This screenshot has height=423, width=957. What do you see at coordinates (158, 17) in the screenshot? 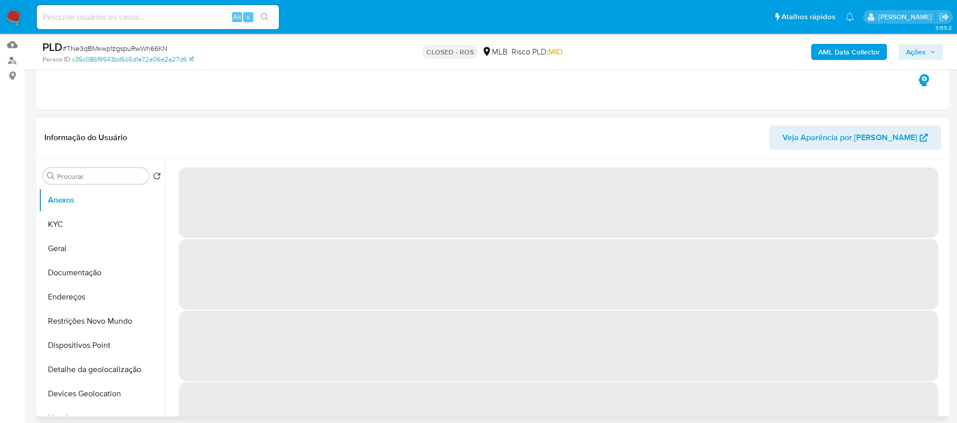
I see `input: Pesquise usuários ou casos...` at bounding box center [158, 17].